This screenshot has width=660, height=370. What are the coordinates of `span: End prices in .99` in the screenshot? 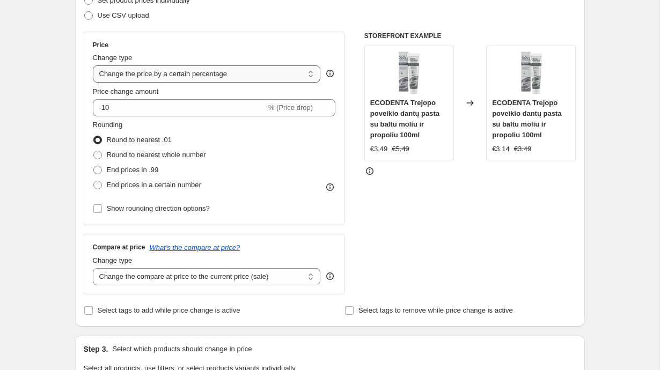 It's located at (132, 169).